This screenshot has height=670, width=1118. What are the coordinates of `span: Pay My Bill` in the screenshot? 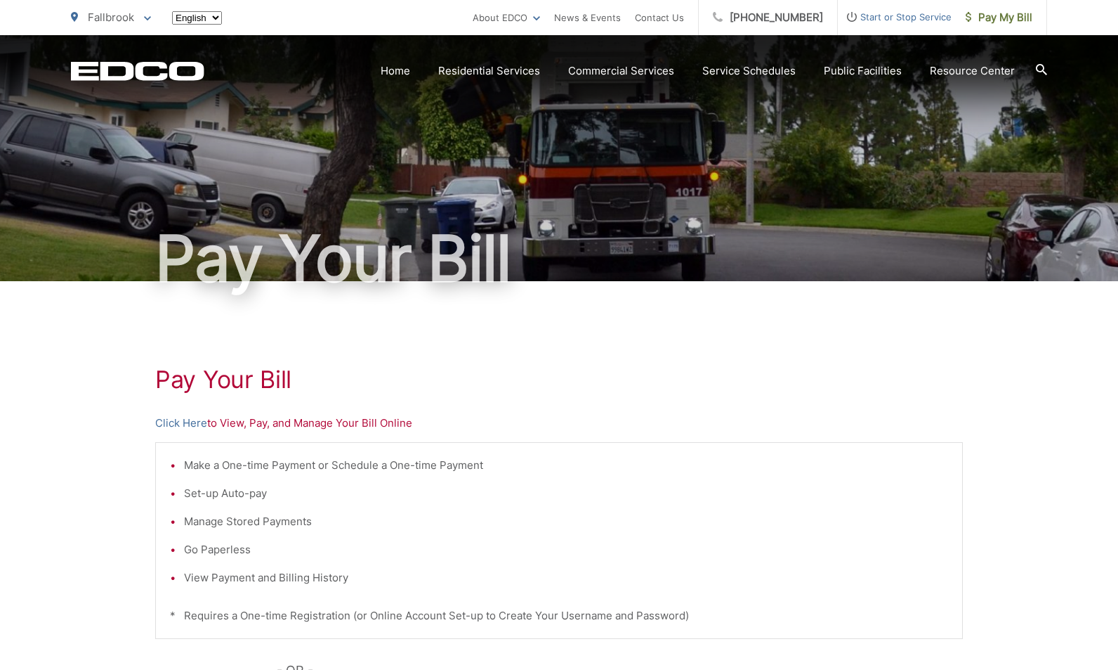 It's located at (999, 18).